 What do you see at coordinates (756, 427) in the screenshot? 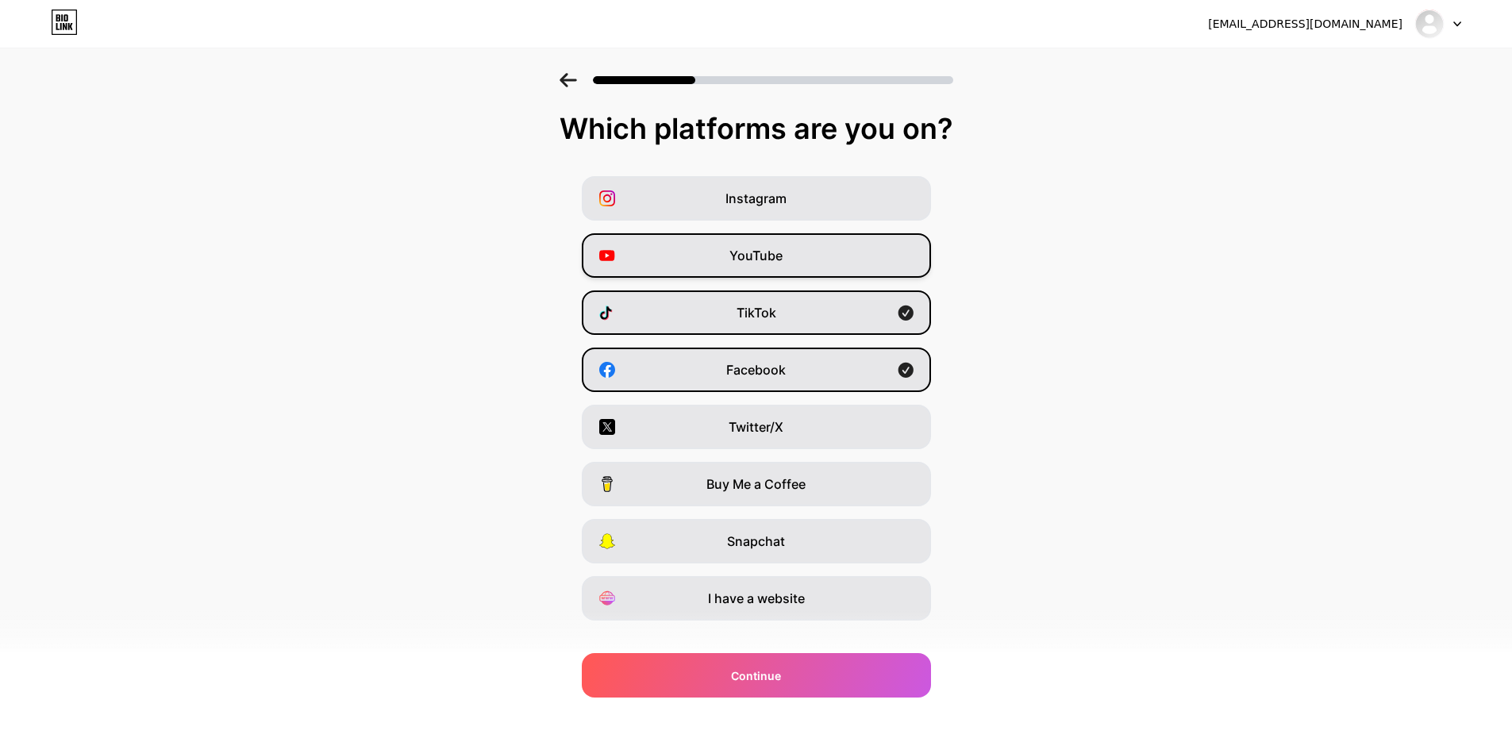
I see `span: Twitter/X` at bounding box center [756, 427].